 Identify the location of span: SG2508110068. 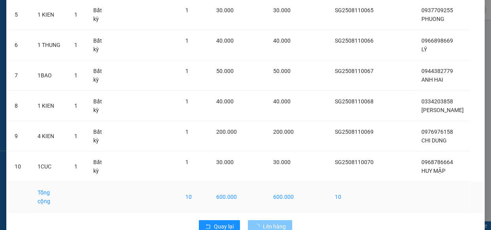
(354, 102).